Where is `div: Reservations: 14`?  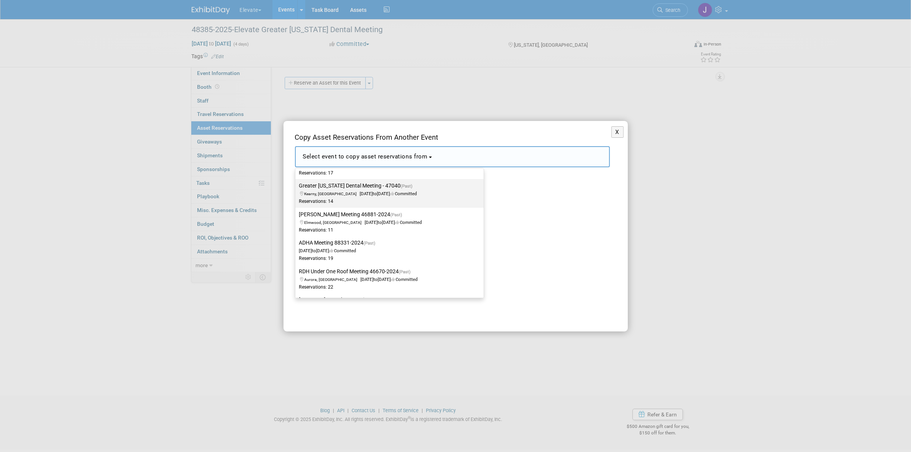 div: Reservations: 14 is located at coordinates (384, 201).